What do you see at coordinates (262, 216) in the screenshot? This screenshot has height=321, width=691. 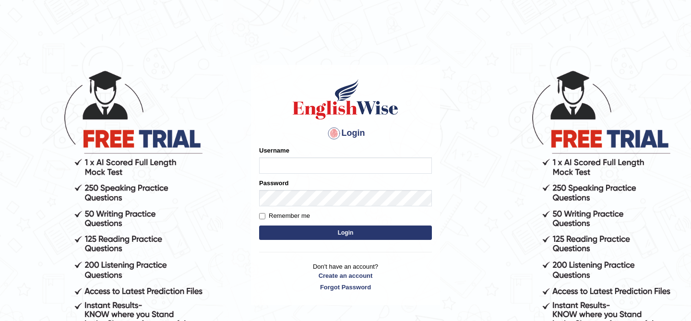 I see `input: Remember me` at bounding box center [262, 216].